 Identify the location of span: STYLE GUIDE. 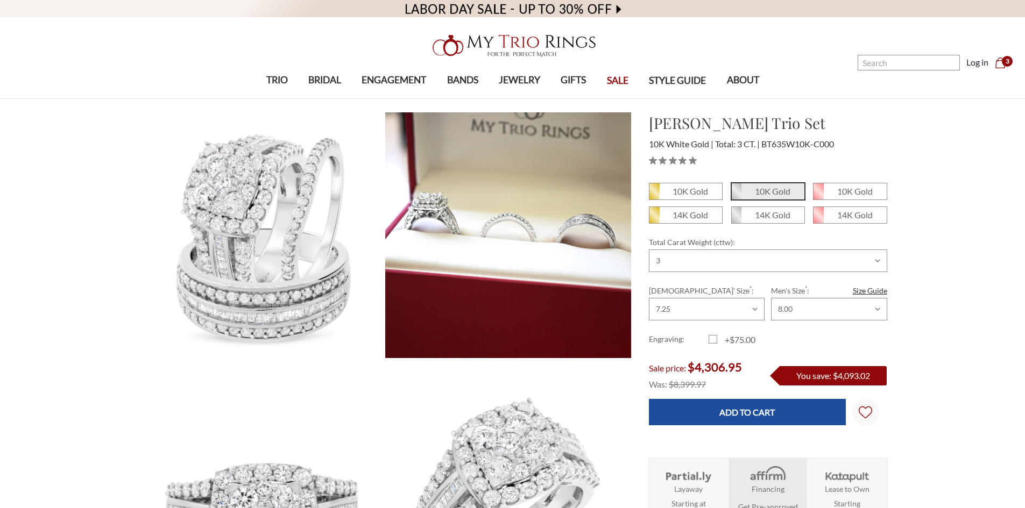
(677, 81).